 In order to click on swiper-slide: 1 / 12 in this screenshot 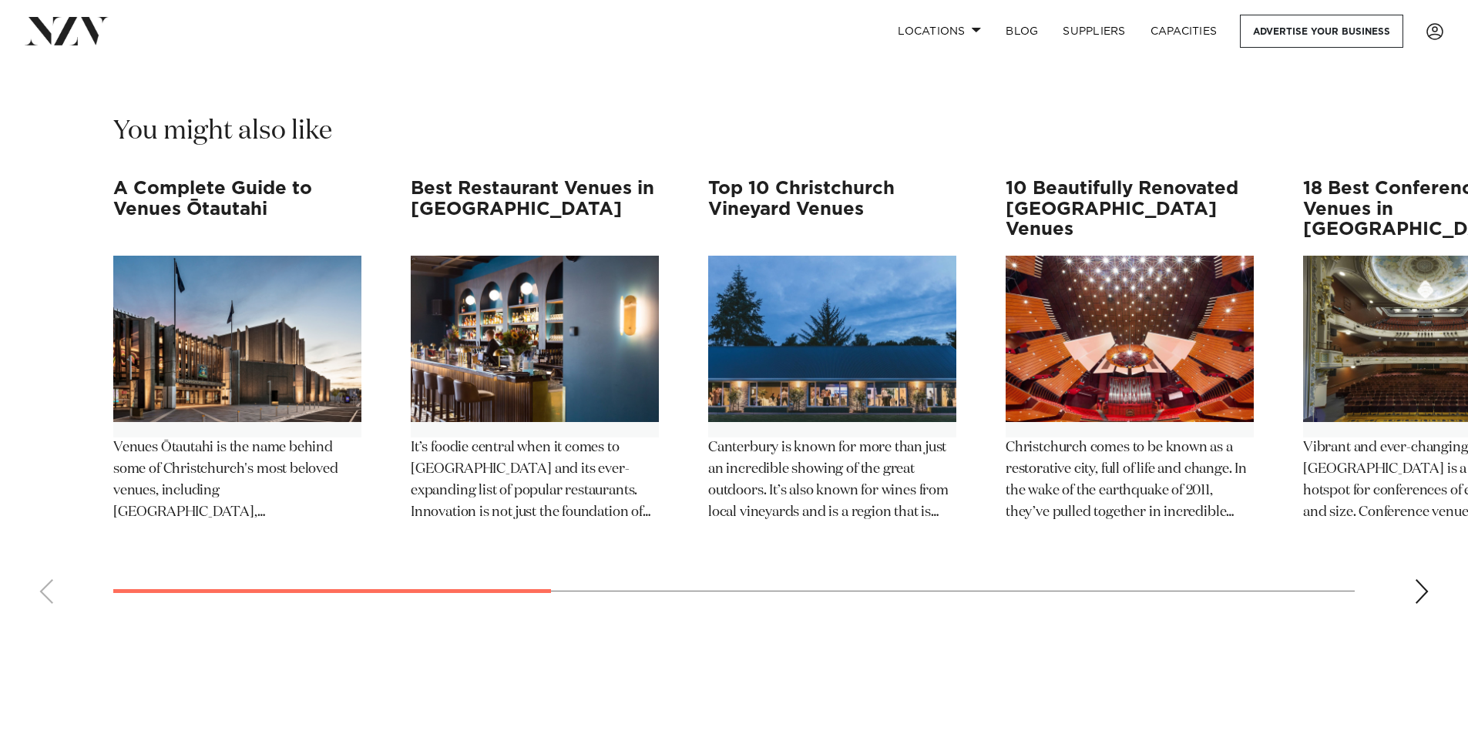, I will do `click(237, 360)`.